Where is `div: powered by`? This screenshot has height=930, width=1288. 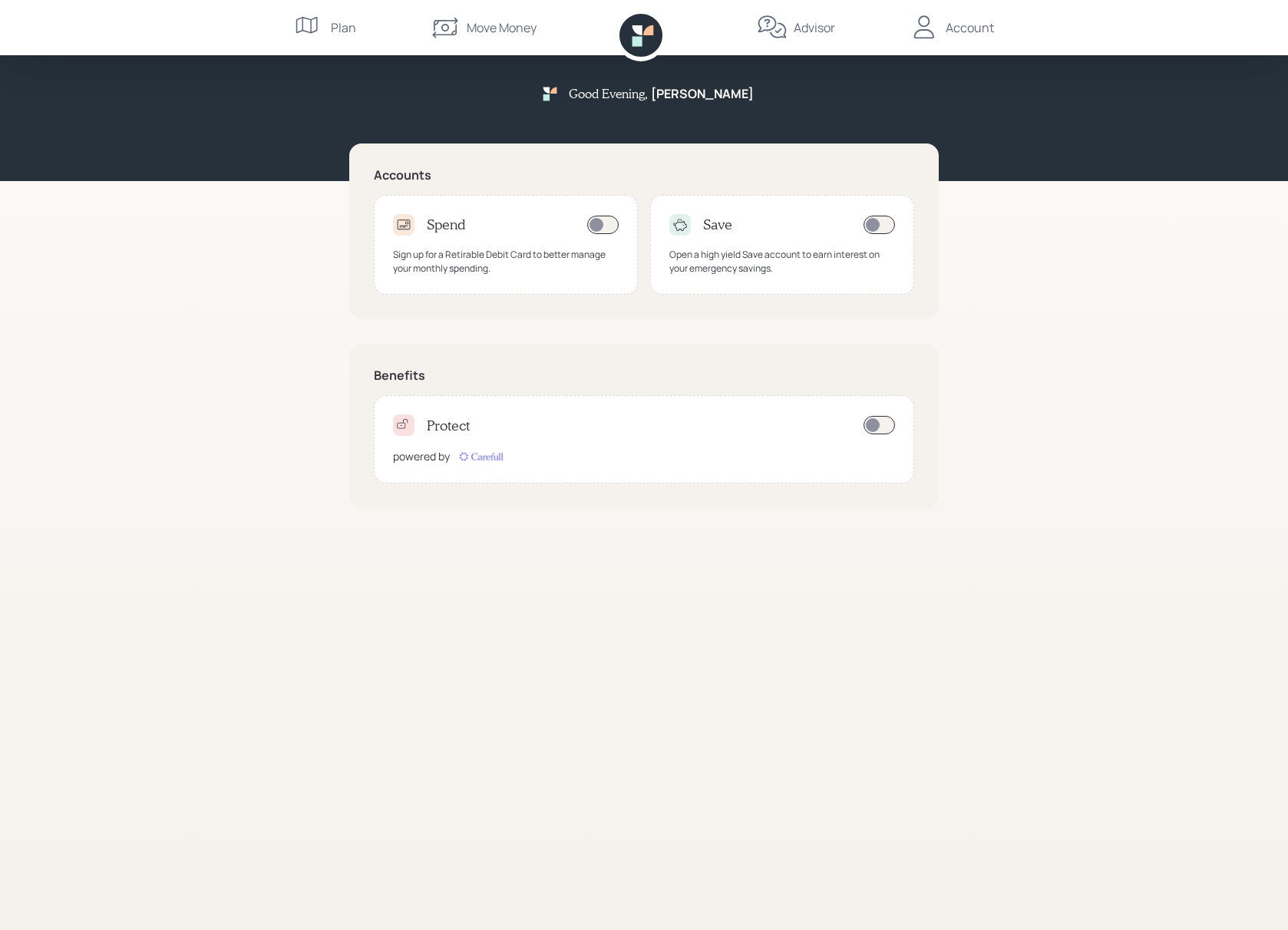 div: powered by is located at coordinates (421, 456).